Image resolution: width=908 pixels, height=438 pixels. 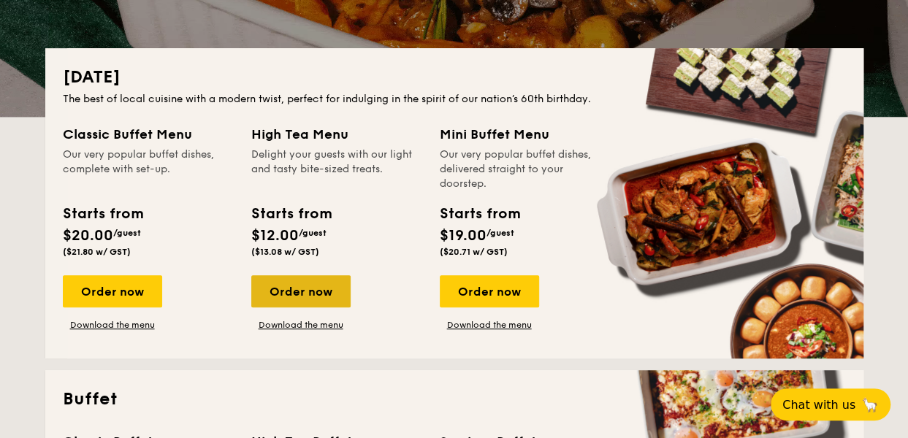 I want to click on h2: Buffet, so click(x=455, y=400).